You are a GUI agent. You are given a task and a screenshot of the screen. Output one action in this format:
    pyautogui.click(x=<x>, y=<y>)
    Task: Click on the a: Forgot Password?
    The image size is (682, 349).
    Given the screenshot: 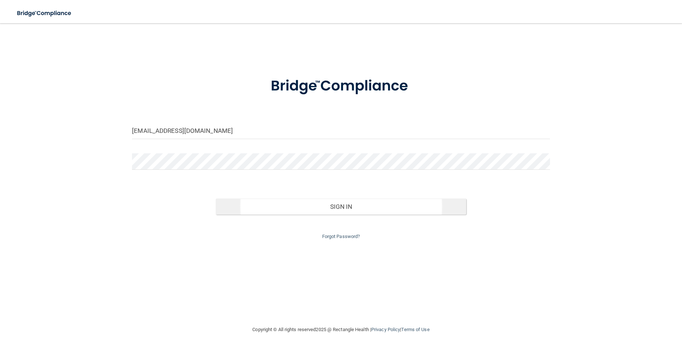 What is the action you would take?
    pyautogui.click(x=341, y=236)
    